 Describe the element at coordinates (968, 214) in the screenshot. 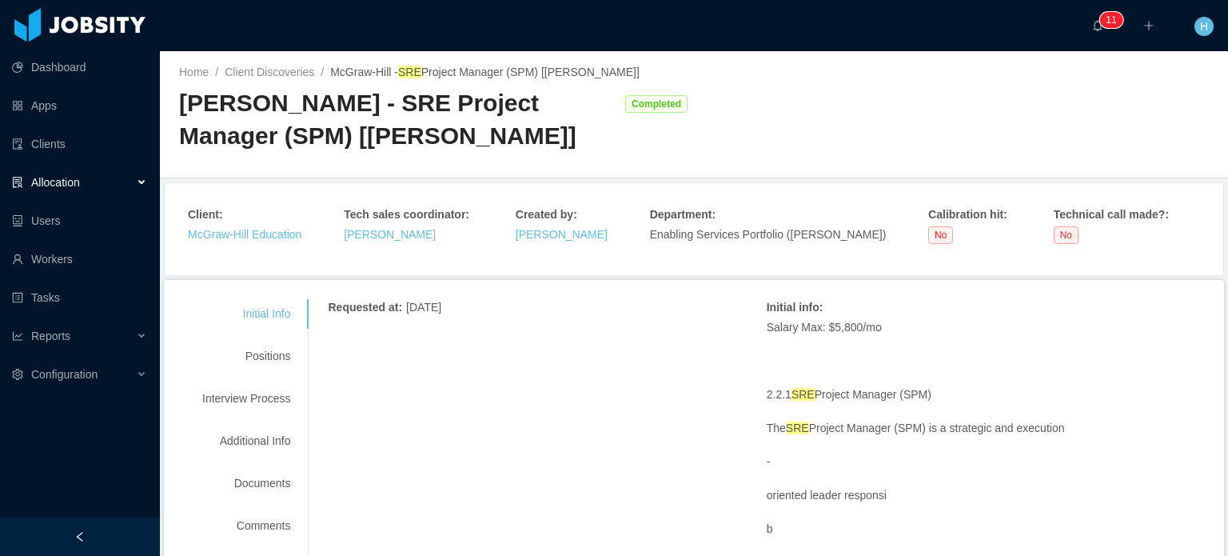

I see `strong: Calibration hit :` at that location.